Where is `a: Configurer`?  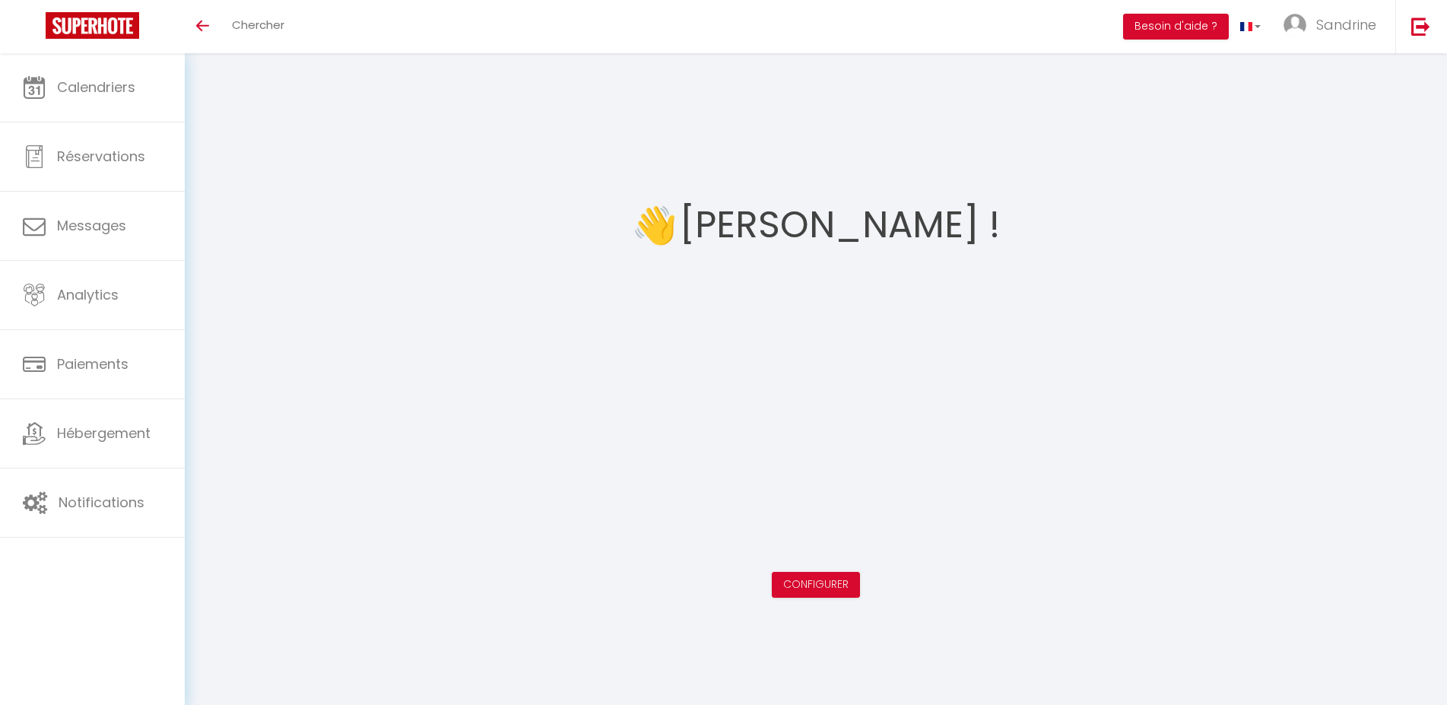
a: Configurer is located at coordinates (816, 584).